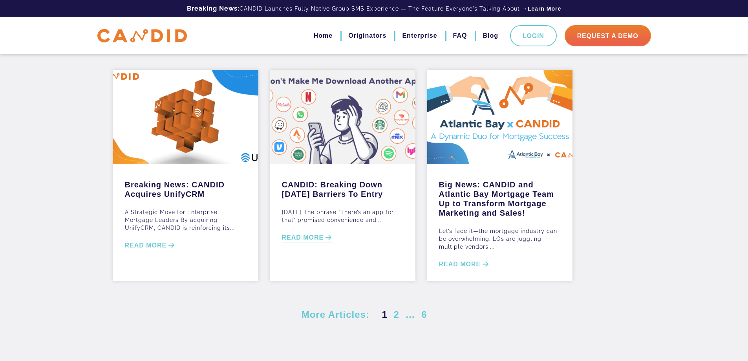 Image resolution: width=748 pixels, height=361 pixels. Describe the element at coordinates (533, 36) in the screenshot. I see `a: Login` at that location.